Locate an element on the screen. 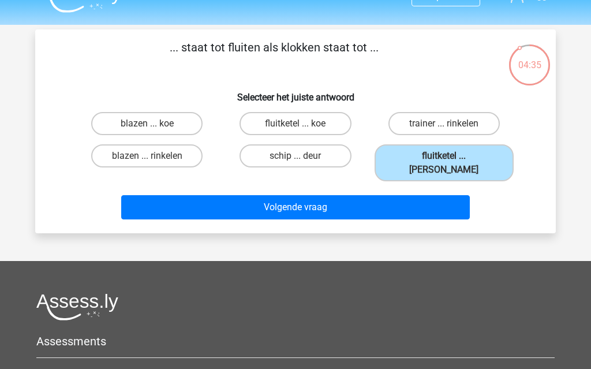  h6: Selecteer het juiste antwoord is located at coordinates (295, 92).